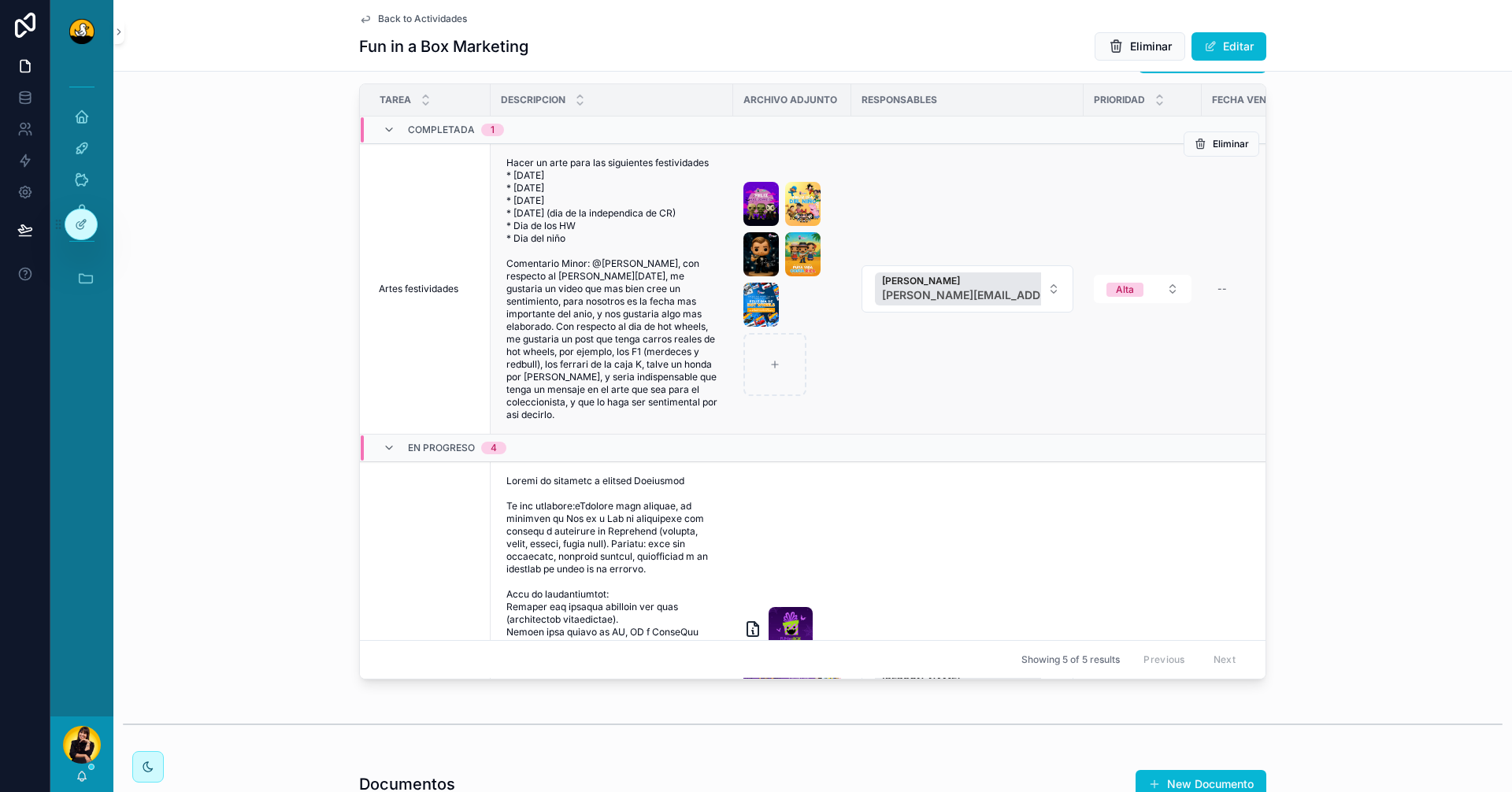 The width and height of the screenshot is (1512, 792). I want to click on a: dia-de-hot-wheels_Mesa-de-trabajo-1-copia-2.jpgdia-de-hot-wheels_Mesa-de-trabajo-1-copia-3.jpgdia..., so click(792, 289).